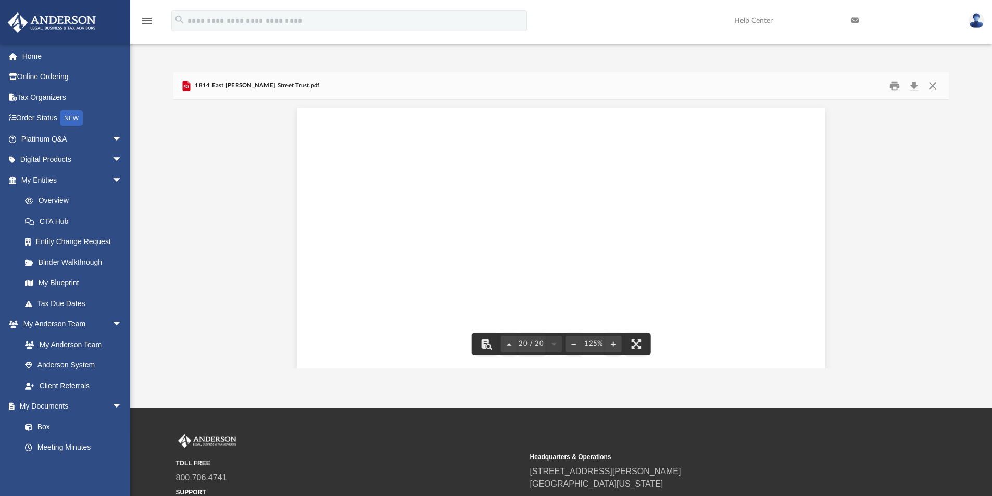 This screenshot has height=496, width=992. What do you see at coordinates (574, 344) in the screenshot?
I see `button: Zoom out` at bounding box center [574, 344].